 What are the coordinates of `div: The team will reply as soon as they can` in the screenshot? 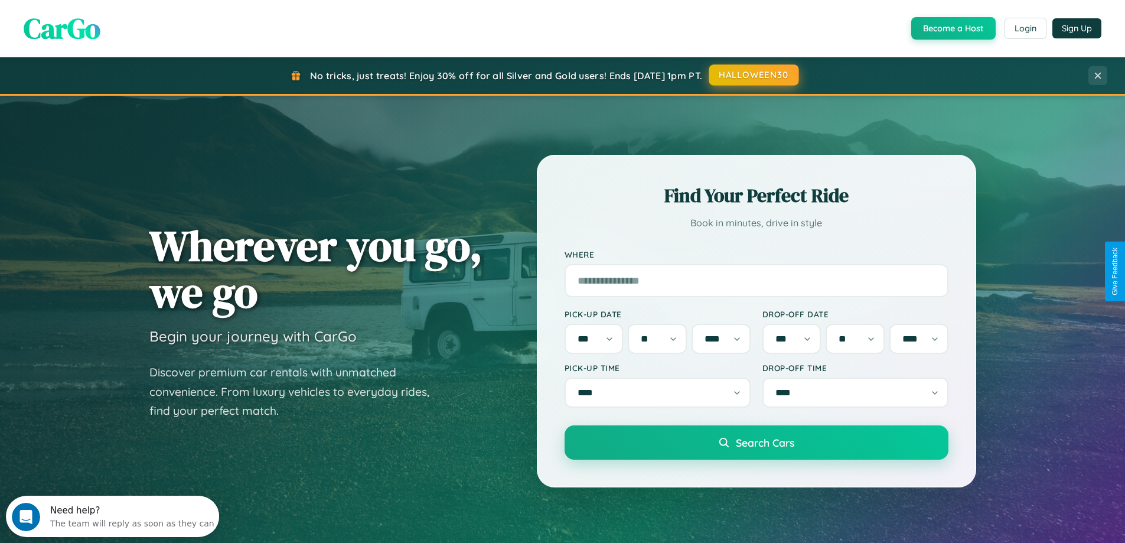 It's located at (126, 25).